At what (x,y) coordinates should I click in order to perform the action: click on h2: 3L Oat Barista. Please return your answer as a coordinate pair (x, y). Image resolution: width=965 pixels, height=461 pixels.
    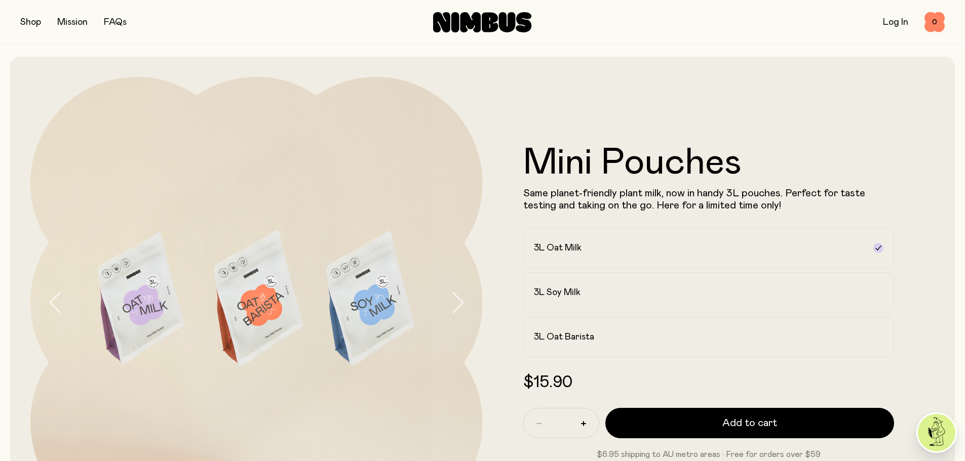
    Looking at the image, I should click on (564, 337).